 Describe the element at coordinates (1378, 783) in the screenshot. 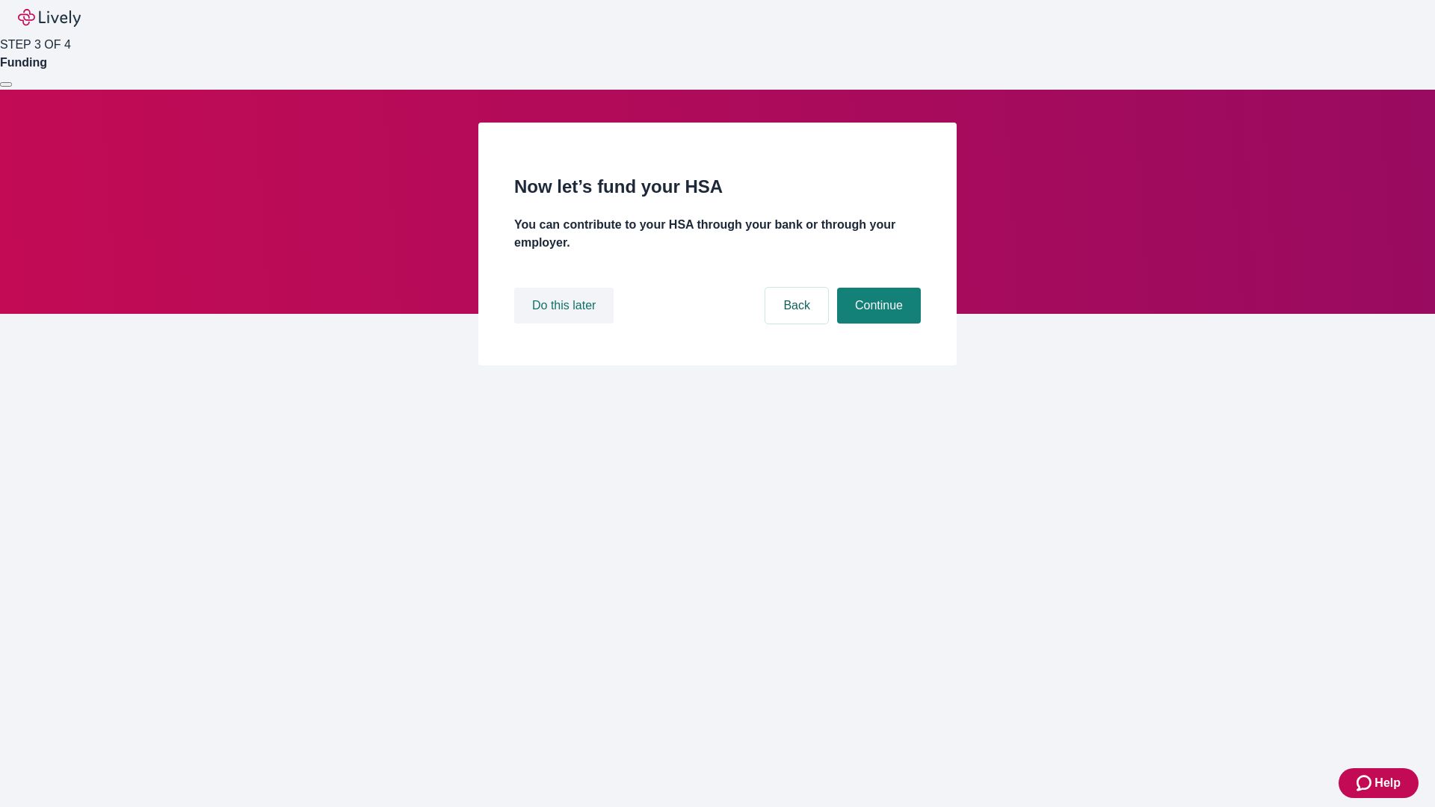

I see `button: Zendesk support iconHelp` at that location.